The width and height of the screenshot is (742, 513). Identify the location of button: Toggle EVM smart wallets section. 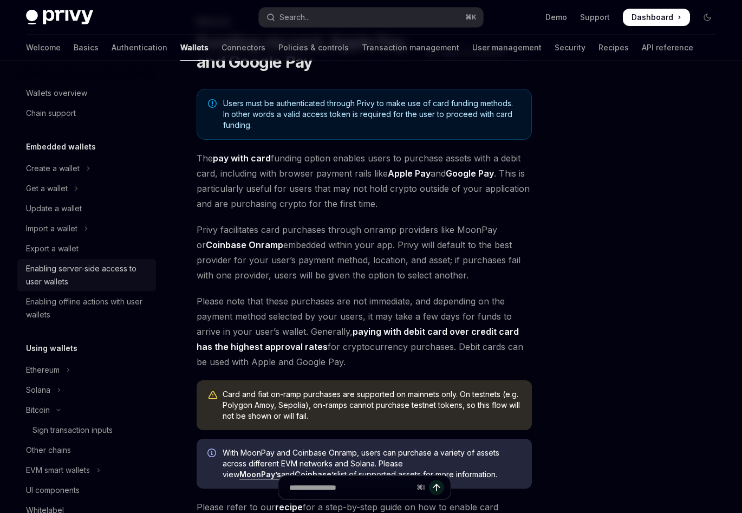
(87, 470).